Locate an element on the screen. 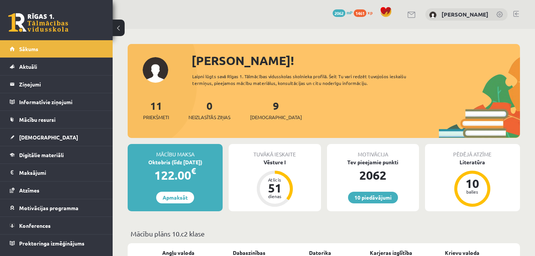 The image size is (535, 256). a: Informatīvie ziņojumi is located at coordinates (56, 102).